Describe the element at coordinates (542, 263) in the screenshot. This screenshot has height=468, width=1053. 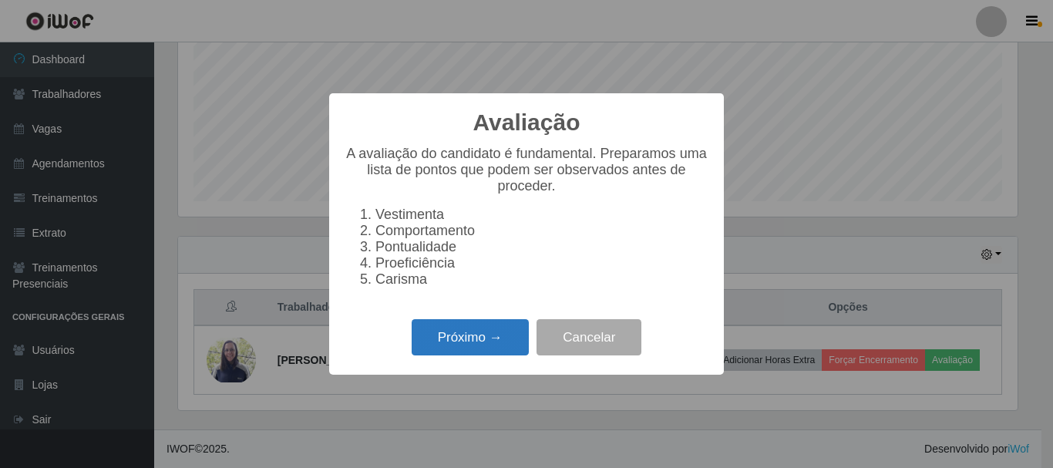
I see `li: Proeficiência` at that location.